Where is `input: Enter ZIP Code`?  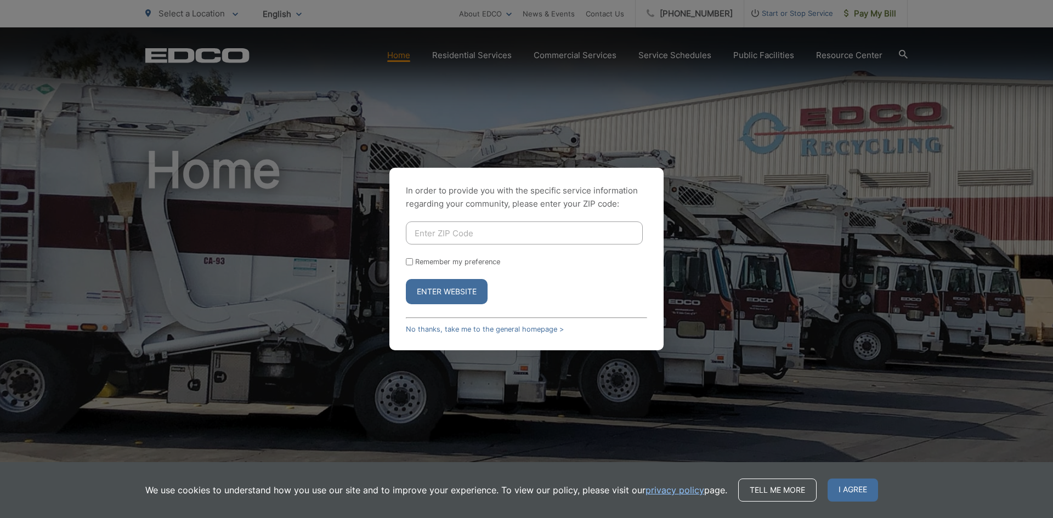 input: Enter ZIP Code is located at coordinates (524, 233).